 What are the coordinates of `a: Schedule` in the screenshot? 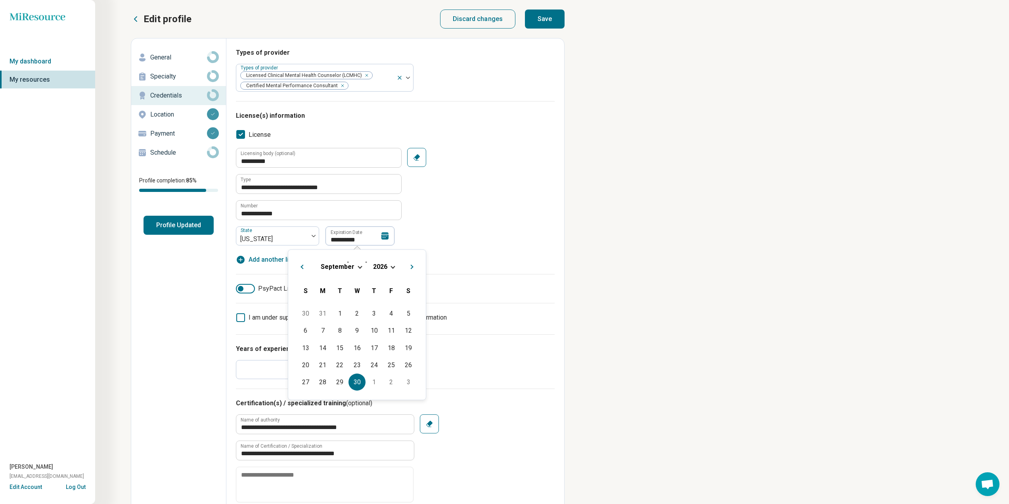 It's located at (178, 153).